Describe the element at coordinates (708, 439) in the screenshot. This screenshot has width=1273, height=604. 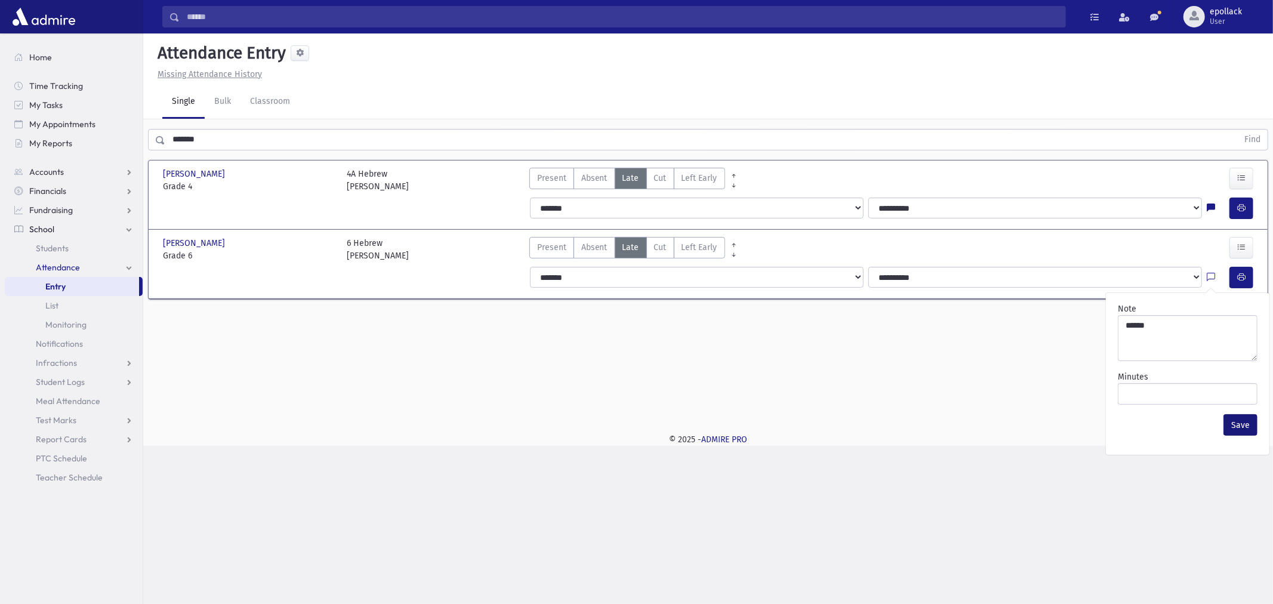
I see `div: © 2025 -` at that location.